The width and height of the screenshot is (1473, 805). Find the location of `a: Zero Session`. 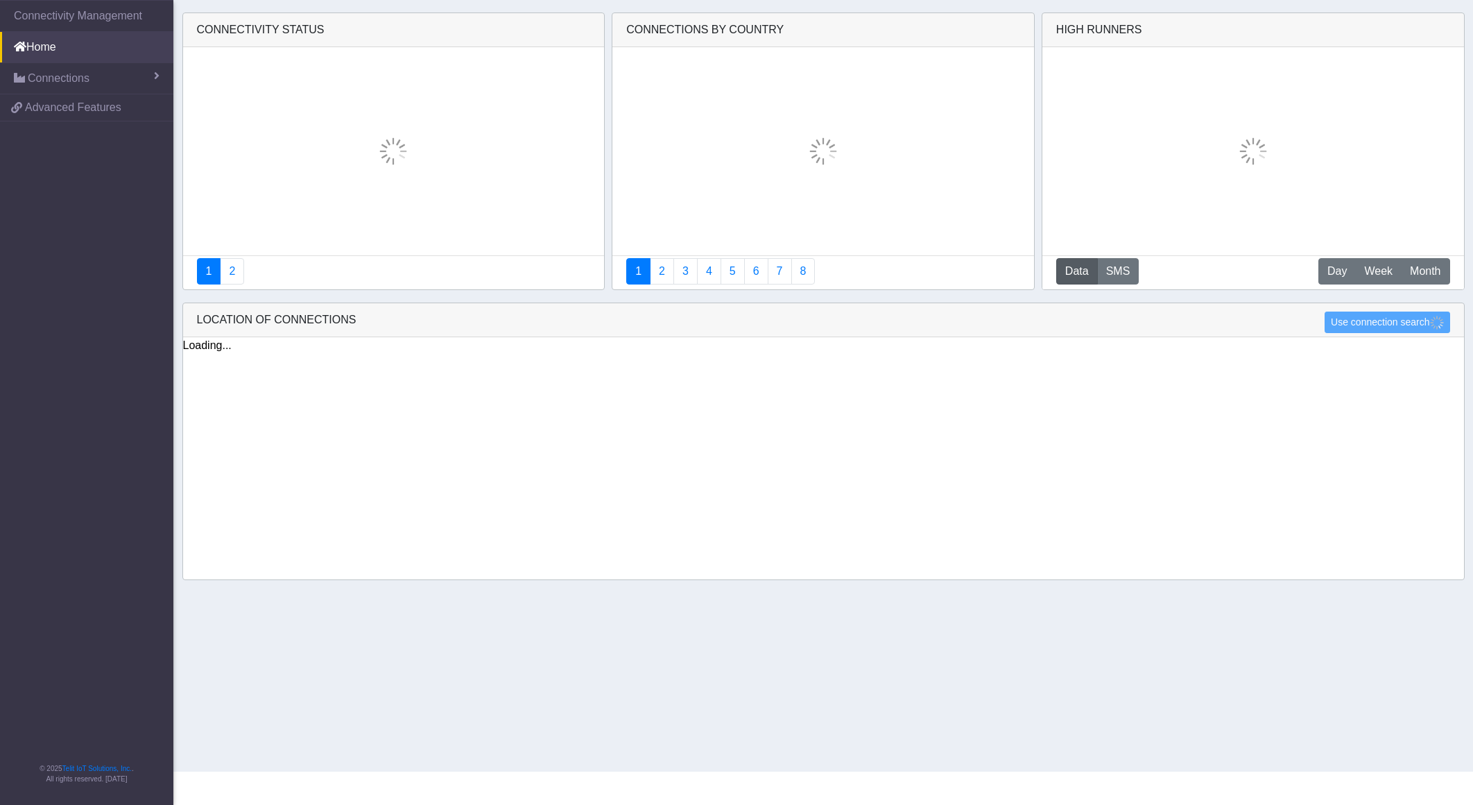

a: Zero Session is located at coordinates (780, 271).